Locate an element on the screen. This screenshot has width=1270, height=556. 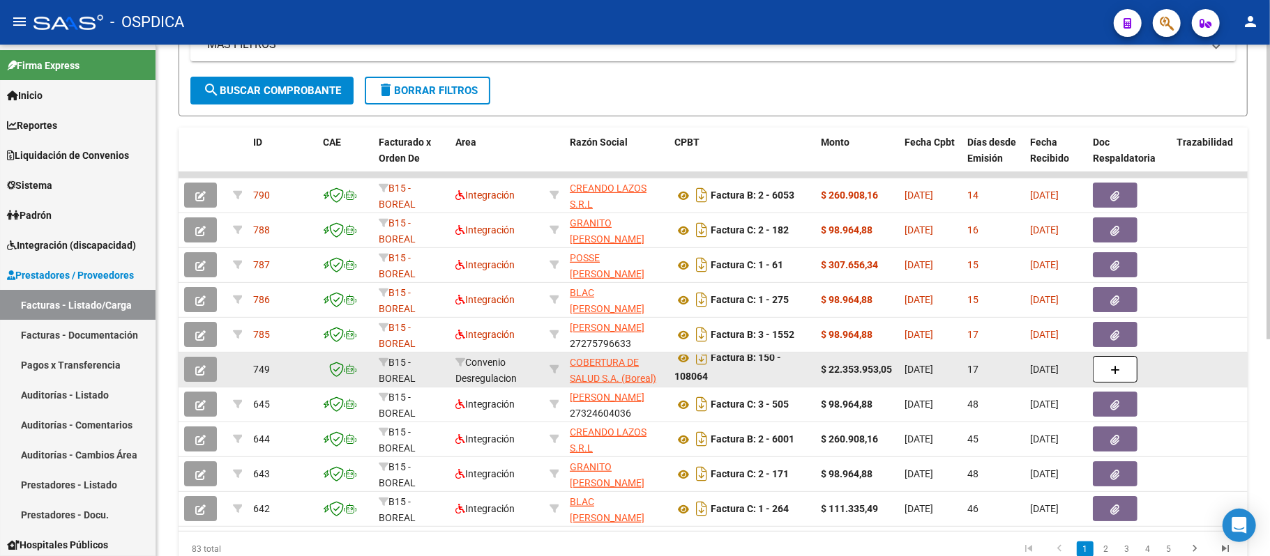
span: - OSPDICA is located at coordinates (147, 22).